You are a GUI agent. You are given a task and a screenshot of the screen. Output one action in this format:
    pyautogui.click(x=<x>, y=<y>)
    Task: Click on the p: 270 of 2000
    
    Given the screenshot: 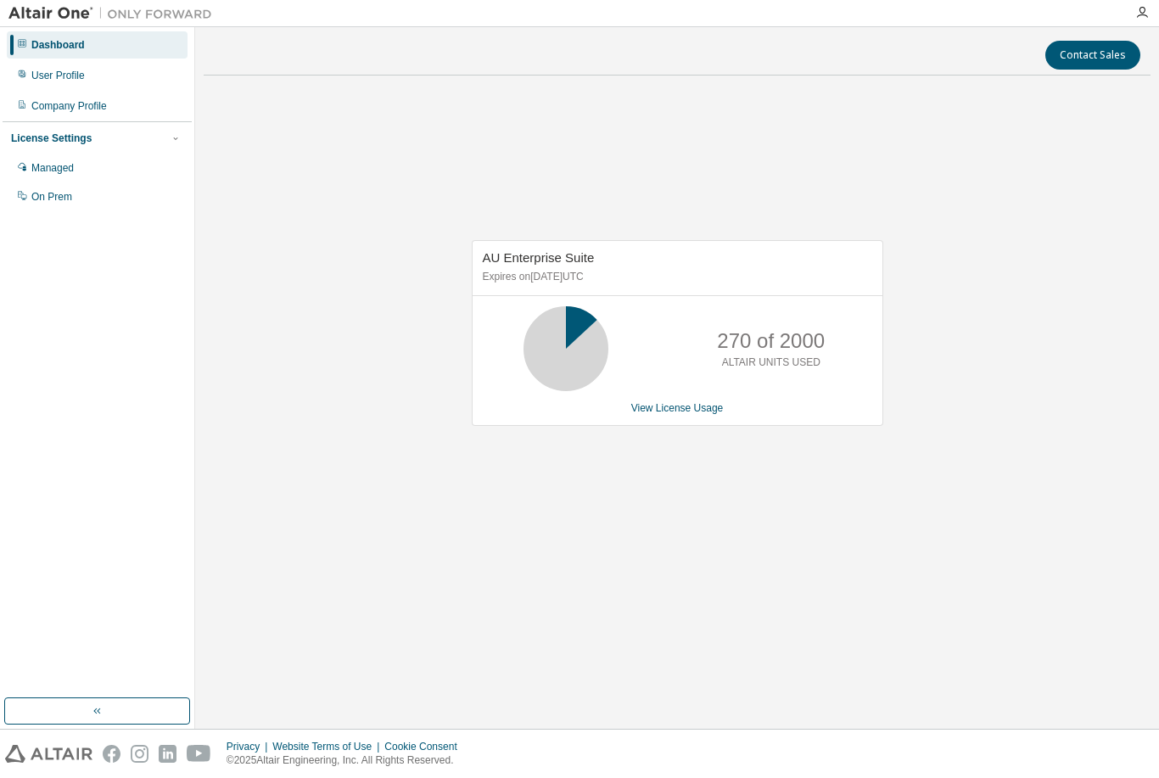 What is the action you would take?
    pyautogui.click(x=770, y=341)
    